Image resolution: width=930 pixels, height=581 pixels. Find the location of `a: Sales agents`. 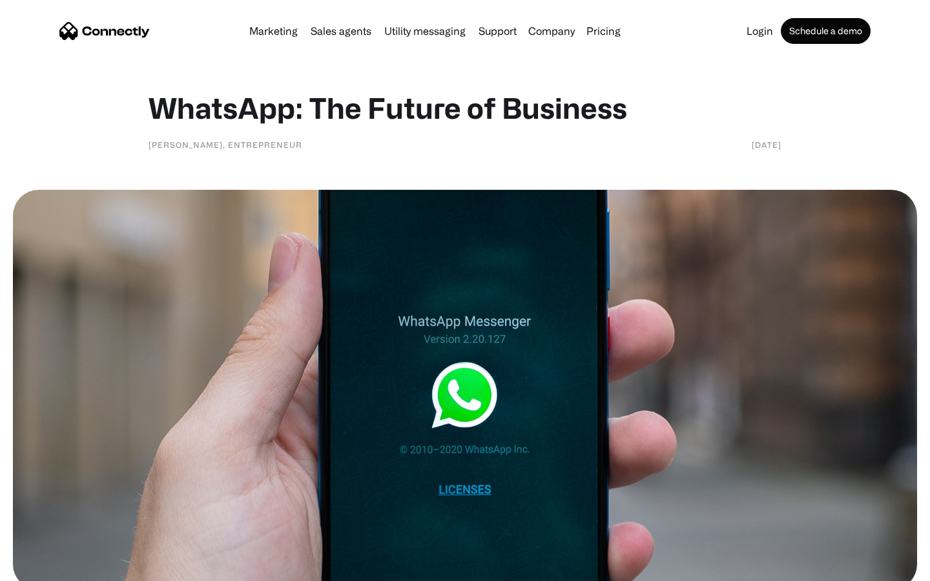

a: Sales agents is located at coordinates (341, 31).